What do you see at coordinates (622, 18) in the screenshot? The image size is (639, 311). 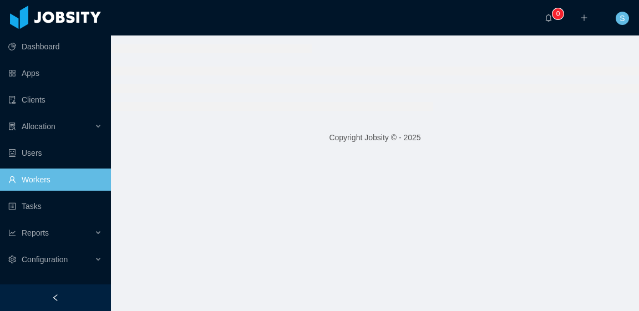 I see `span: S` at bounding box center [622, 18].